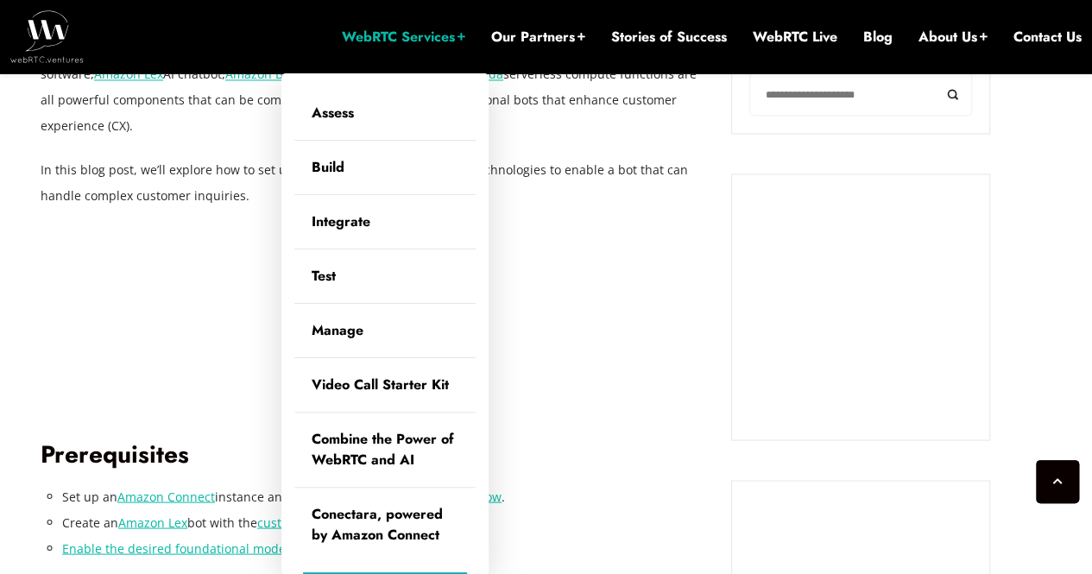 The height and width of the screenshot is (574, 1092). Describe the element at coordinates (47, 36) in the screenshot. I see `img: WebRTC.ventures` at that location.